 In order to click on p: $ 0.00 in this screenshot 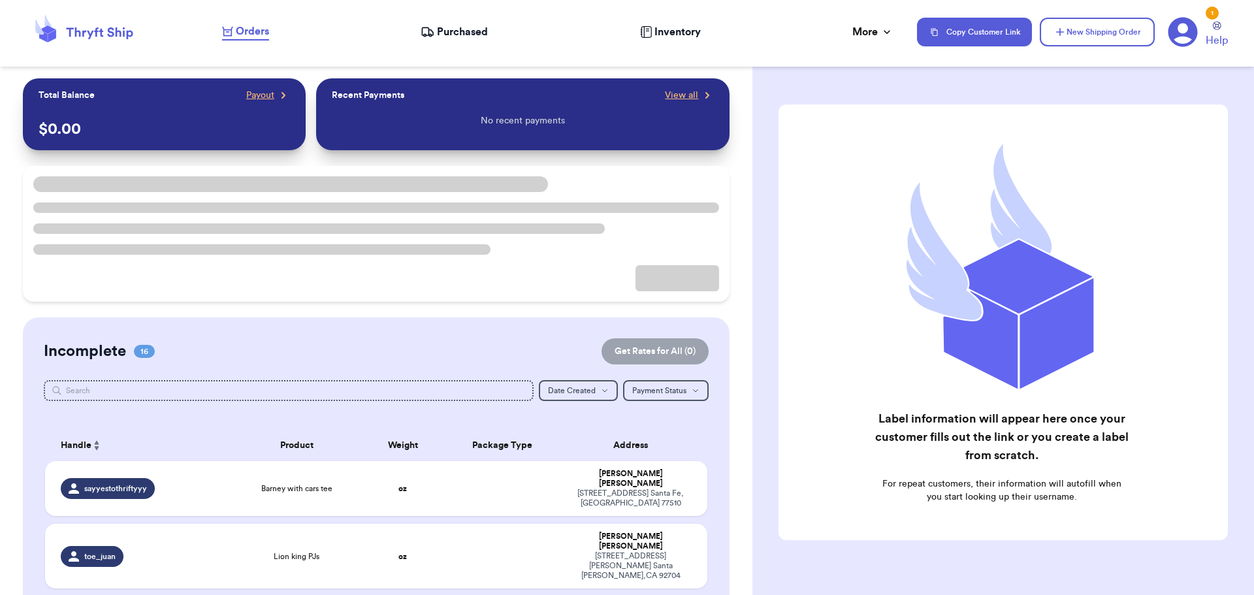, I will do `click(164, 129)`.